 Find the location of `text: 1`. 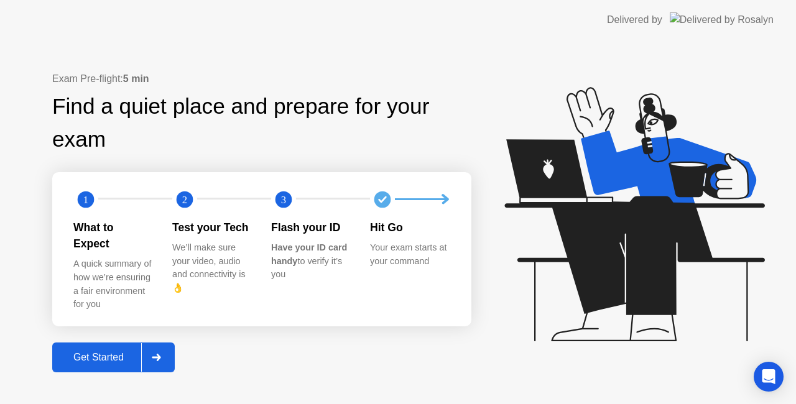

text: 1 is located at coordinates (86, 199).